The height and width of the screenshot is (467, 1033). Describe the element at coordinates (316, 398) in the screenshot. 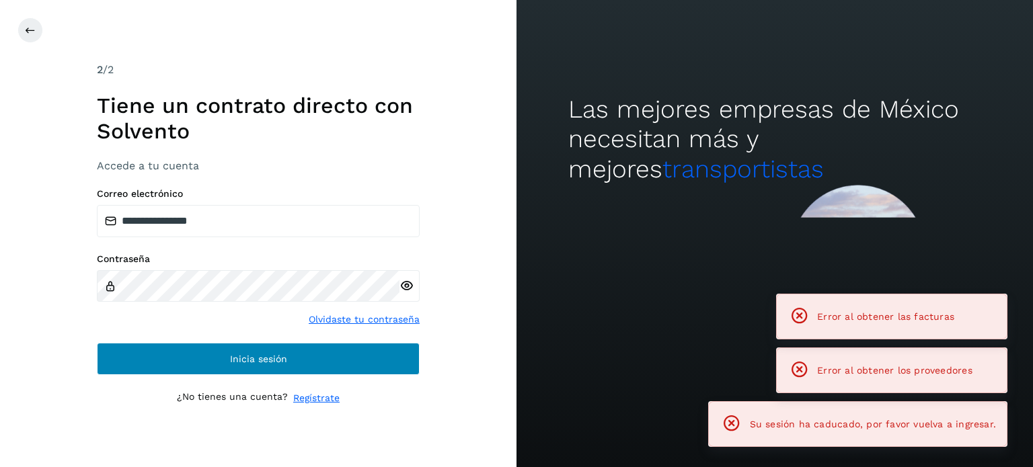

I see `a: Regístrate` at that location.